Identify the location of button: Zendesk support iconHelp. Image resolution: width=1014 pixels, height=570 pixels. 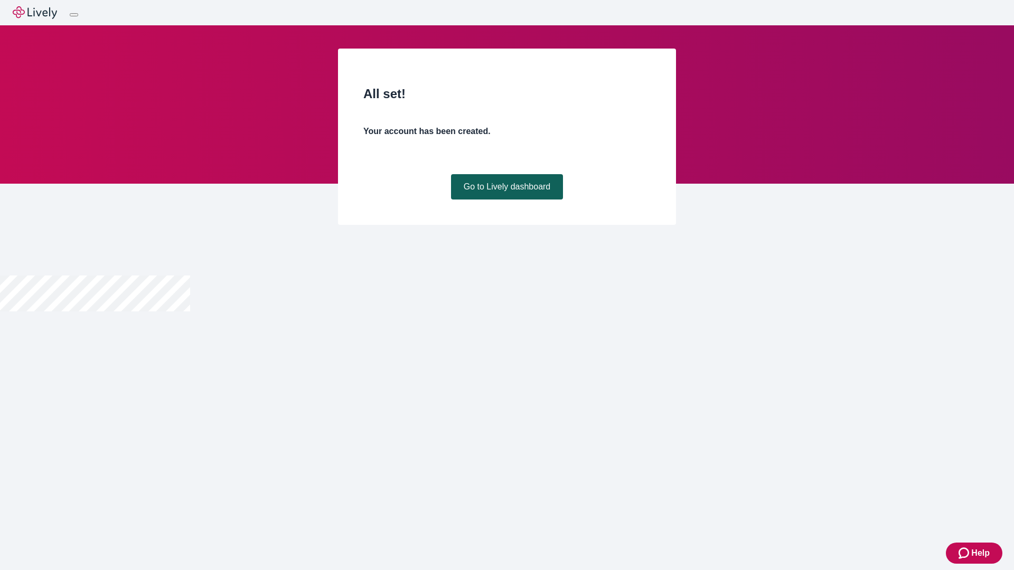
(974, 554).